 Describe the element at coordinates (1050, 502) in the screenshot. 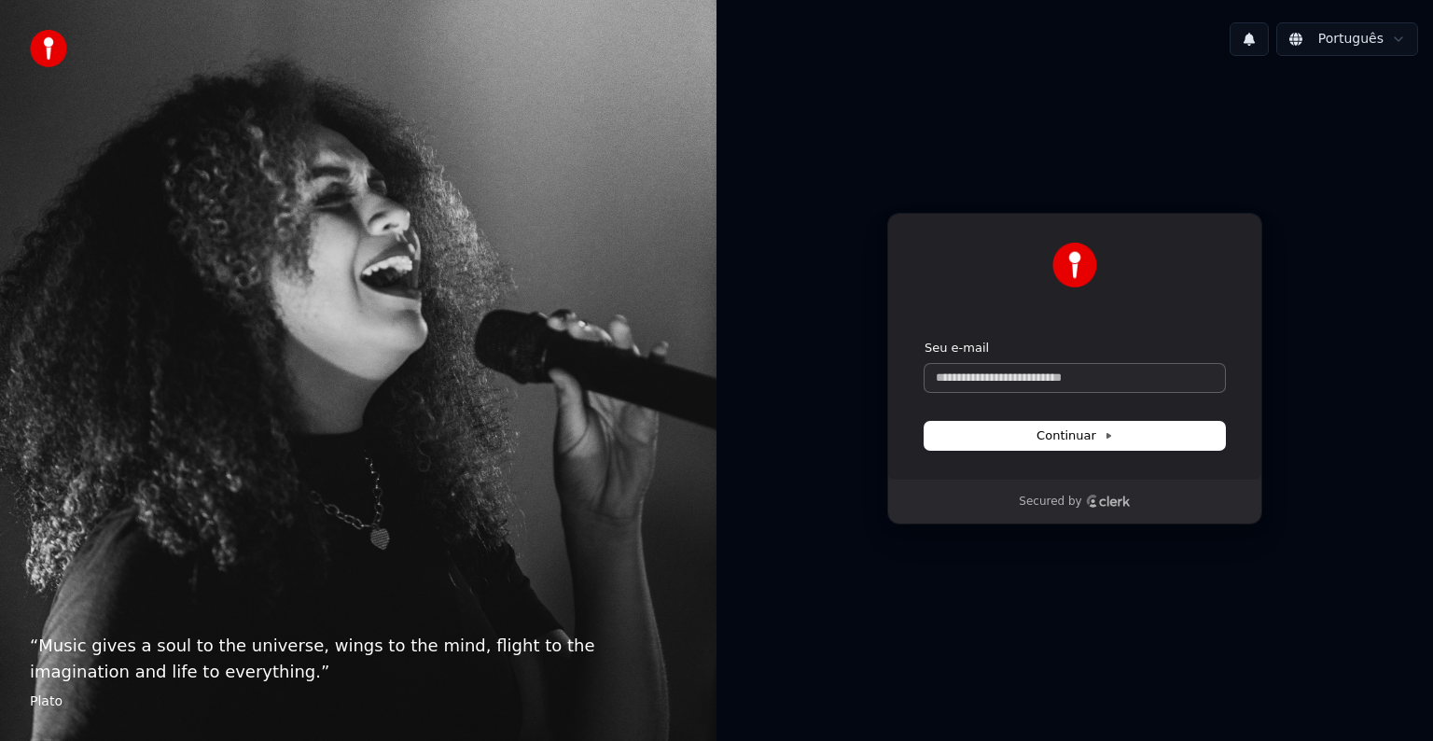

I see `p: Secured by` at that location.